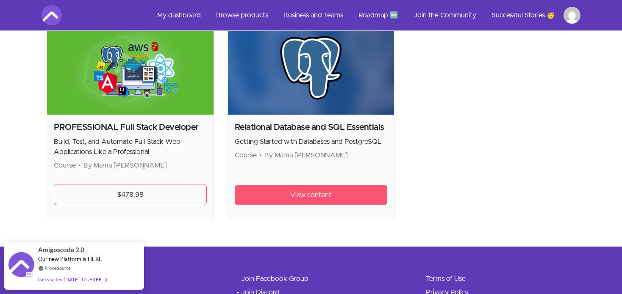 The height and width of the screenshot is (294, 622). I want to click on span: View content, so click(310, 195).